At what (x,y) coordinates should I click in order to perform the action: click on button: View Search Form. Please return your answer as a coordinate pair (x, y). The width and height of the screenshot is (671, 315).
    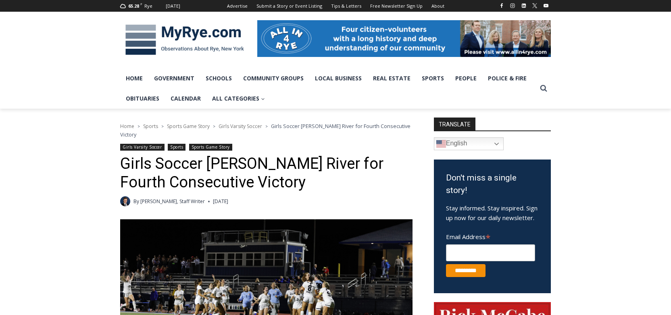
    Looking at the image, I should click on (544, 88).